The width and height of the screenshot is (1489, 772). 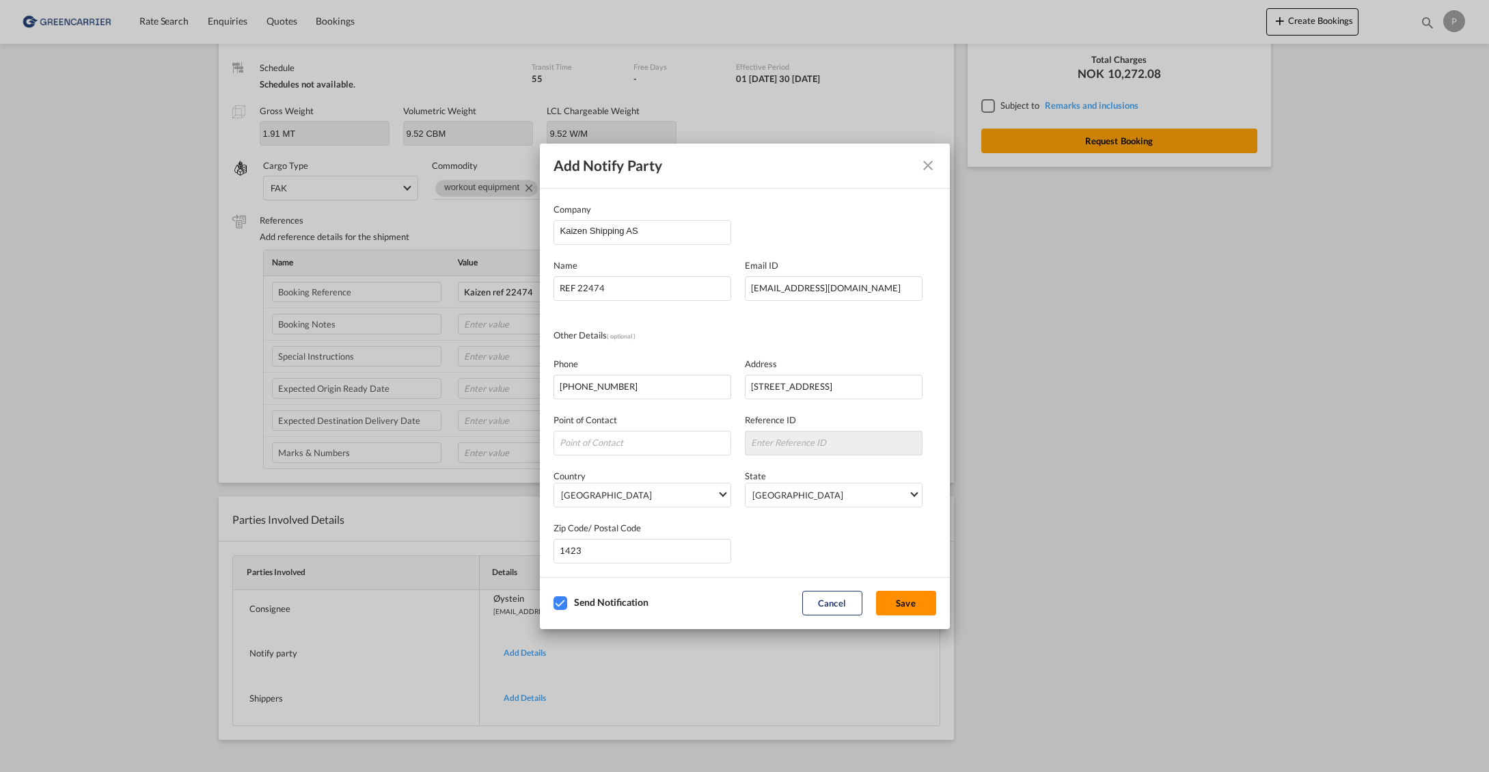 What do you see at coordinates (834, 288) in the screenshot?
I see `input: Enter Email ID` at bounding box center [834, 288].